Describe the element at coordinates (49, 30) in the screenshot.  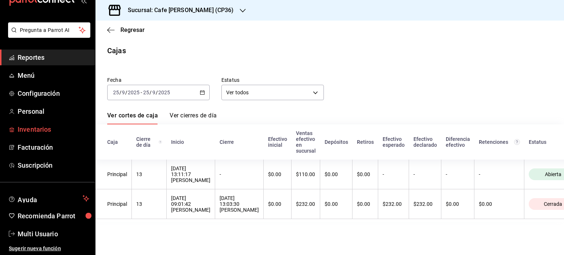
I see `span: Pregunta a Parrot AI` at that location.